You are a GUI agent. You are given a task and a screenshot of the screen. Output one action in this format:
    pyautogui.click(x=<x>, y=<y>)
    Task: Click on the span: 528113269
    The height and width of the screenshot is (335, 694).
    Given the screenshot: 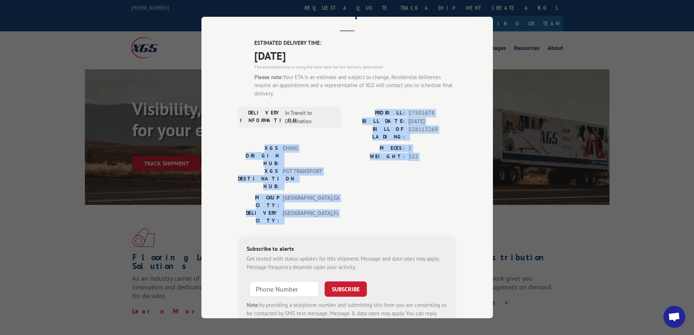 What is the action you would take?
    pyautogui.click(x=433, y=133)
    